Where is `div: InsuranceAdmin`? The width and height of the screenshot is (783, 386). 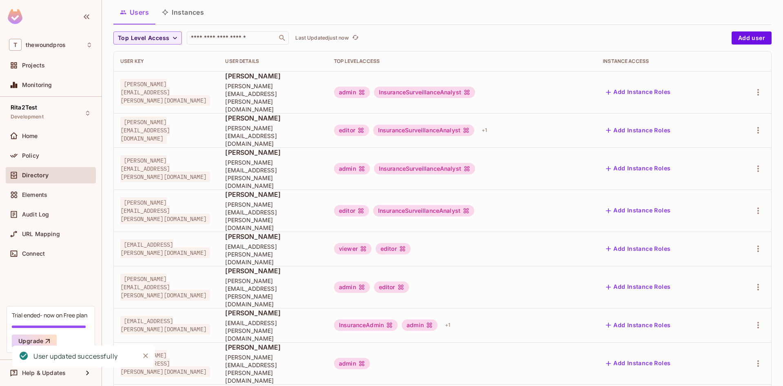 div: InsuranceAdmin is located at coordinates (366, 325).